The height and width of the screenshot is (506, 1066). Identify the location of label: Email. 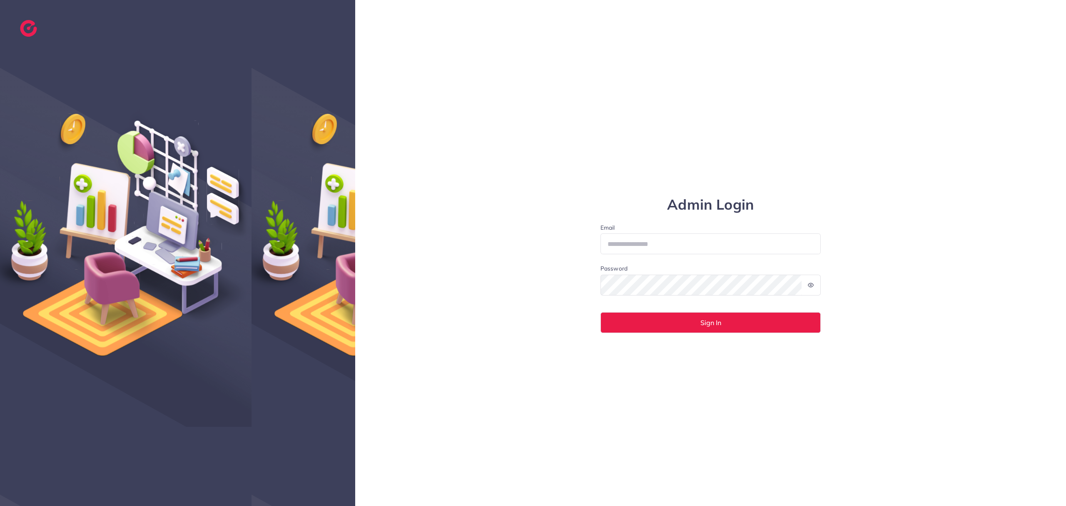
(711, 227).